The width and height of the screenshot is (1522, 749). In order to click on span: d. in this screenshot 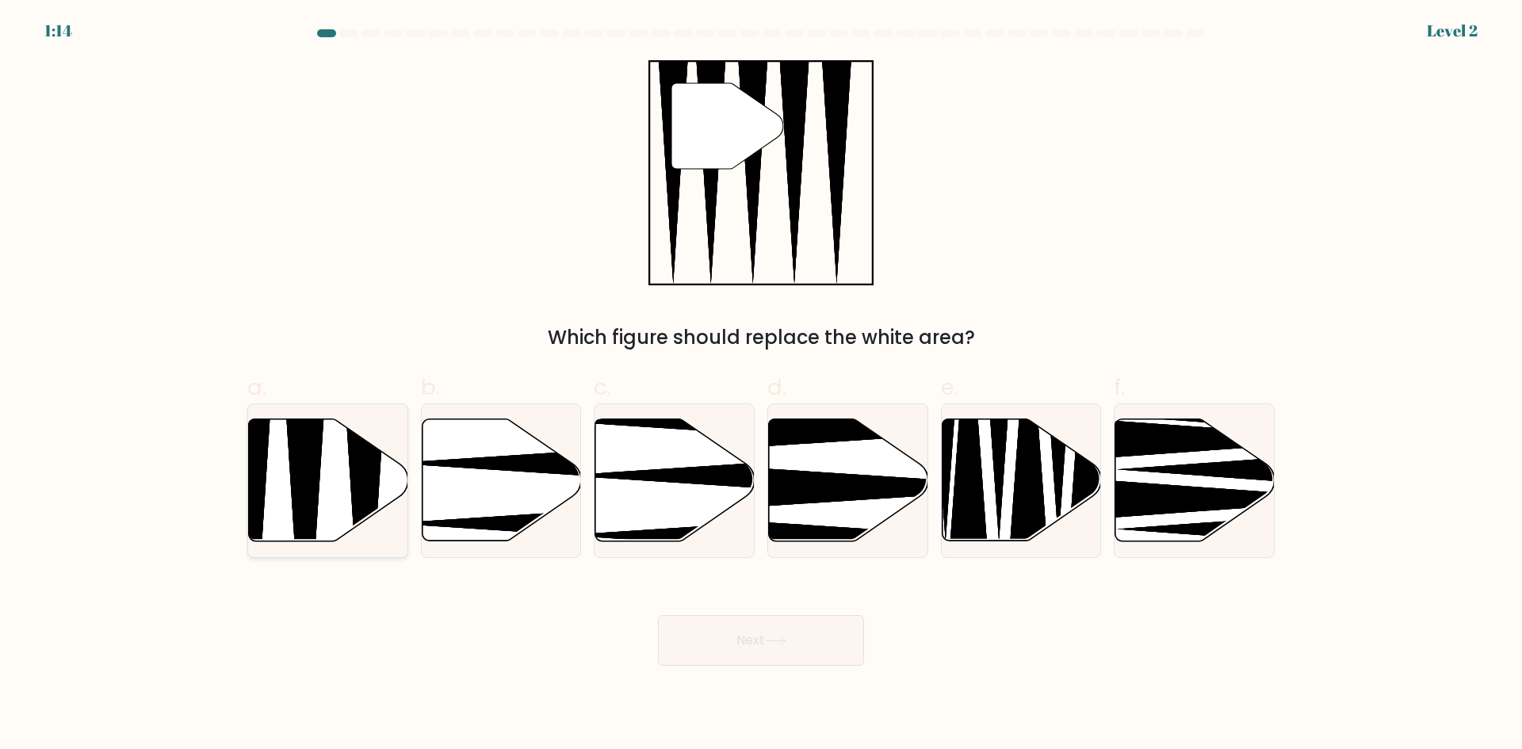, I will do `click(777, 387)`.